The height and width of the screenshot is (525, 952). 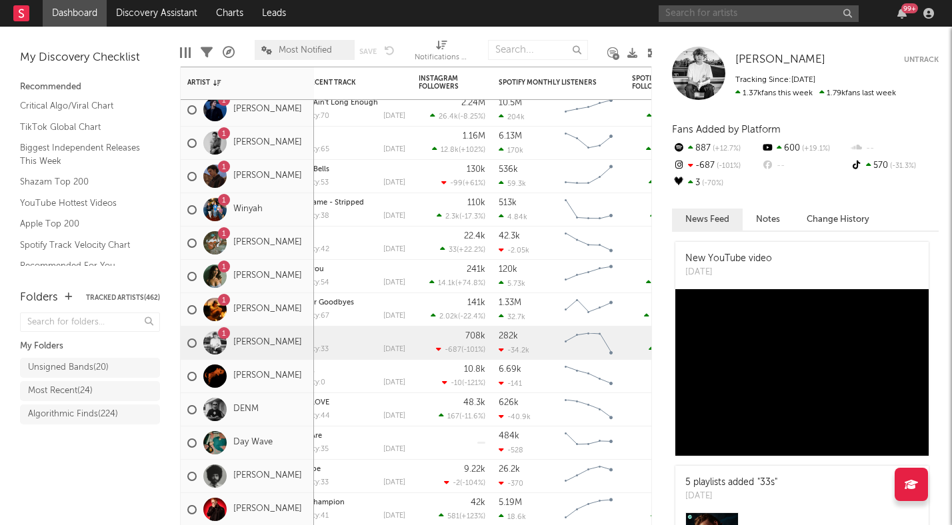 I want to click on span: -11.6 %, so click(x=472, y=417).